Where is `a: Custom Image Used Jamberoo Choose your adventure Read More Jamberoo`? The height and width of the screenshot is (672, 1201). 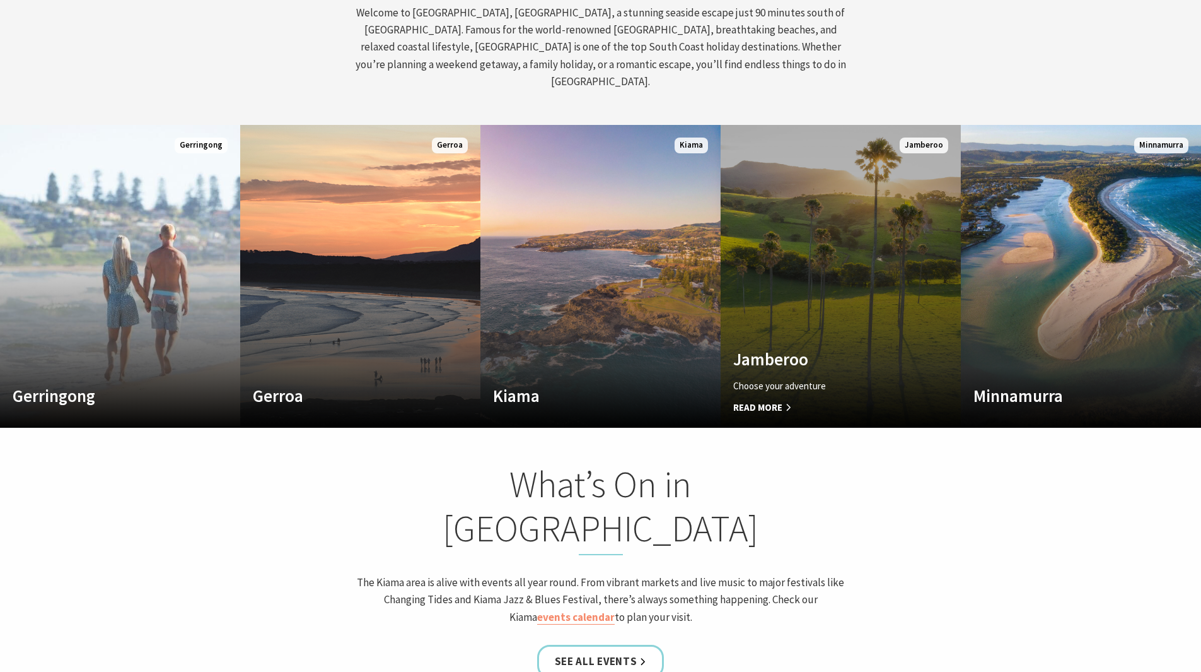
a: Custom Image Used Jamberoo Choose your adventure Read More Jamberoo is located at coordinates (841, 276).